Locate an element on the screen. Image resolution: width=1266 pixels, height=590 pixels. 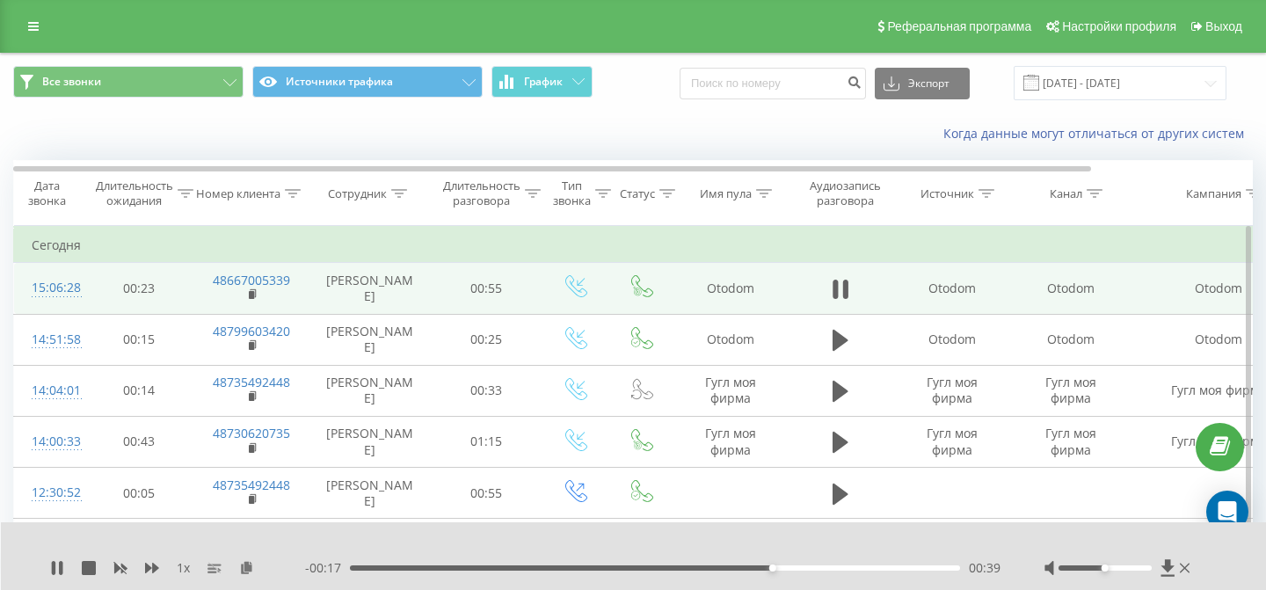
button: Все звонки is located at coordinates (128, 82).